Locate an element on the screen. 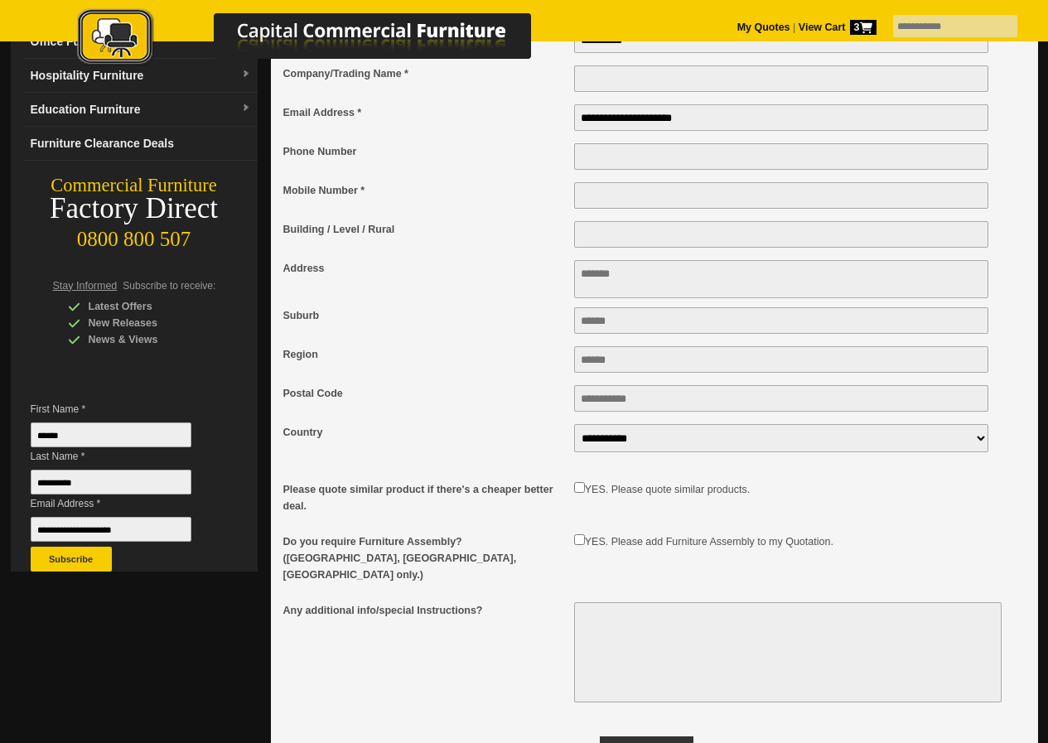  a: Education Furnituredropdown is located at coordinates (141, 109).